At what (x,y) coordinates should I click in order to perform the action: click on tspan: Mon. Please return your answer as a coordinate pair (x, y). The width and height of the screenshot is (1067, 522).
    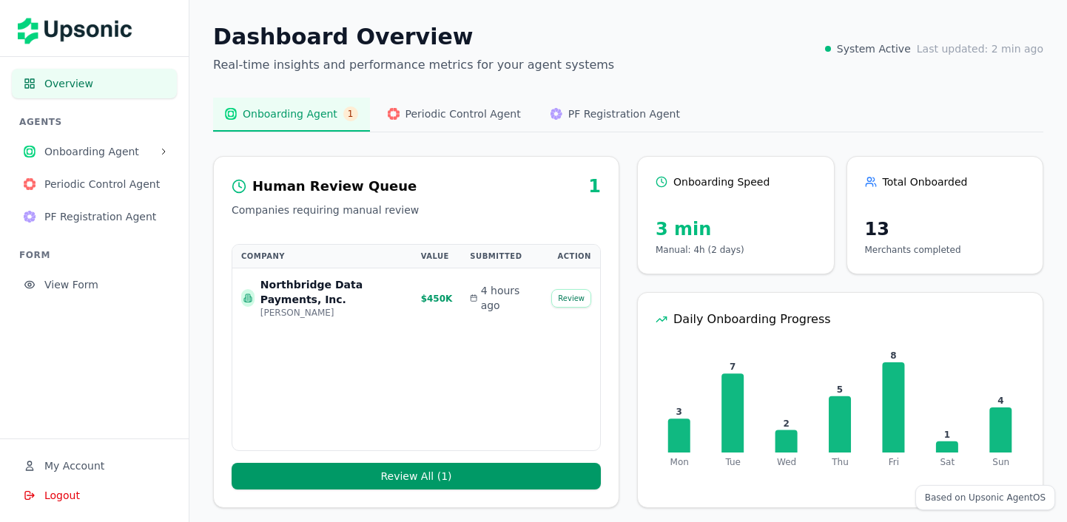
    Looking at the image, I should click on (679, 463).